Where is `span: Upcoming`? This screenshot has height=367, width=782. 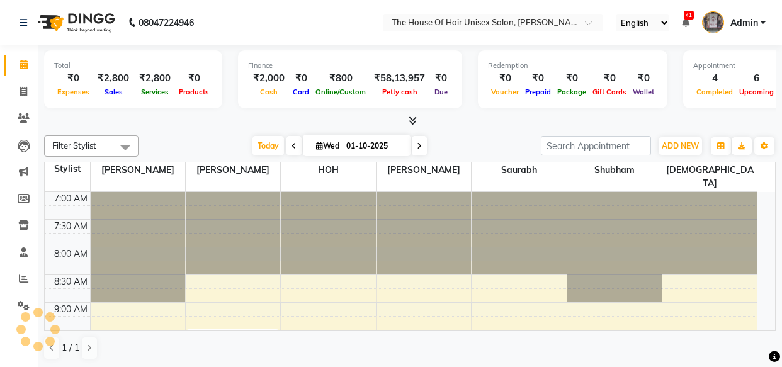
span: Upcoming is located at coordinates (756, 92).